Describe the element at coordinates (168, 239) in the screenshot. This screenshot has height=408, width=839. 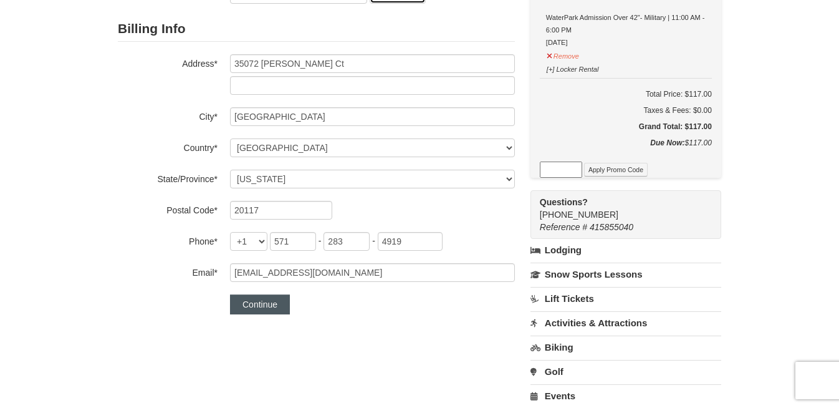
I see `label: Phone*` at that location.